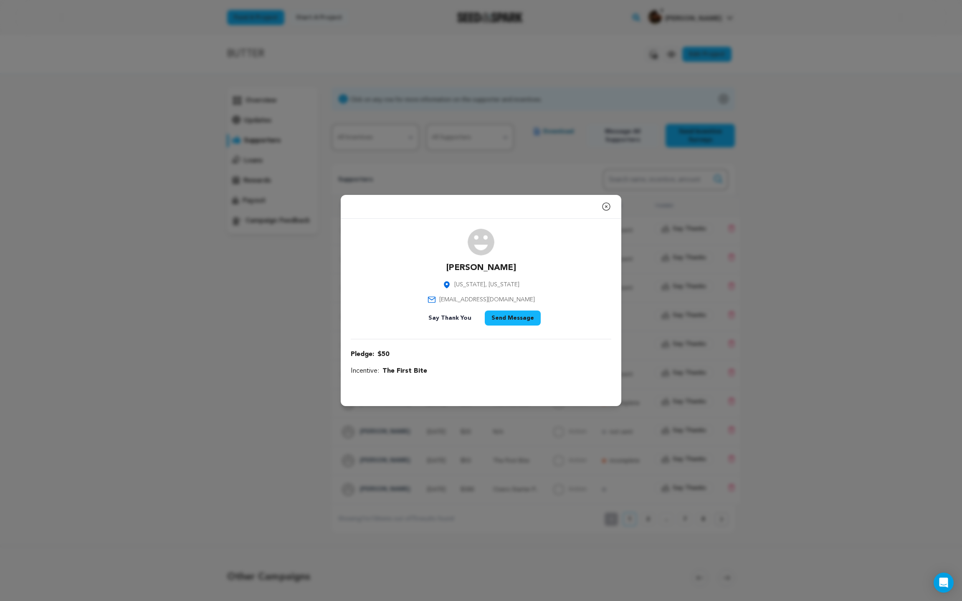 The image size is (962, 601). I want to click on button: Say Thank You, so click(450, 318).